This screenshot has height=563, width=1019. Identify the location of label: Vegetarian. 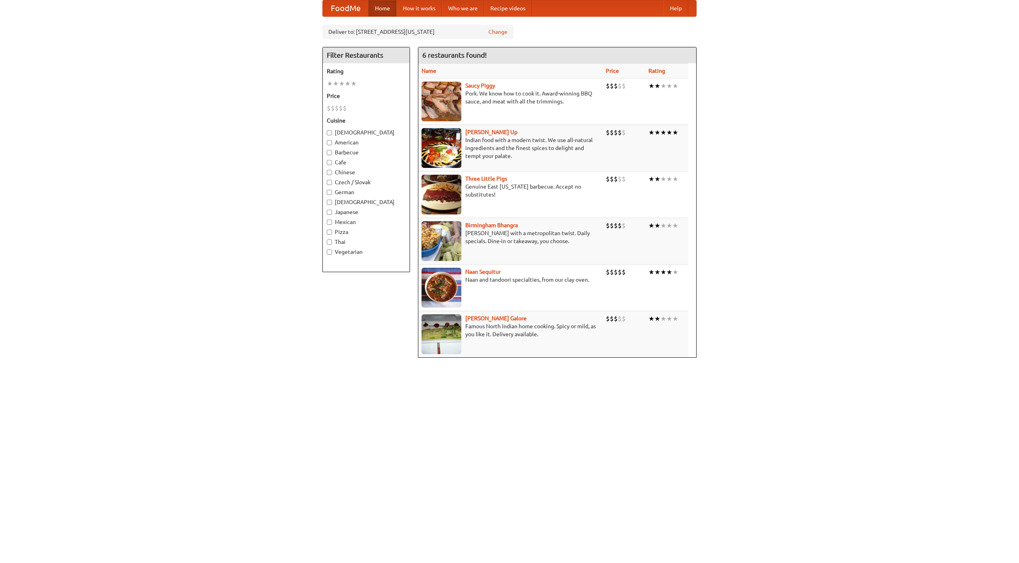
(366, 252).